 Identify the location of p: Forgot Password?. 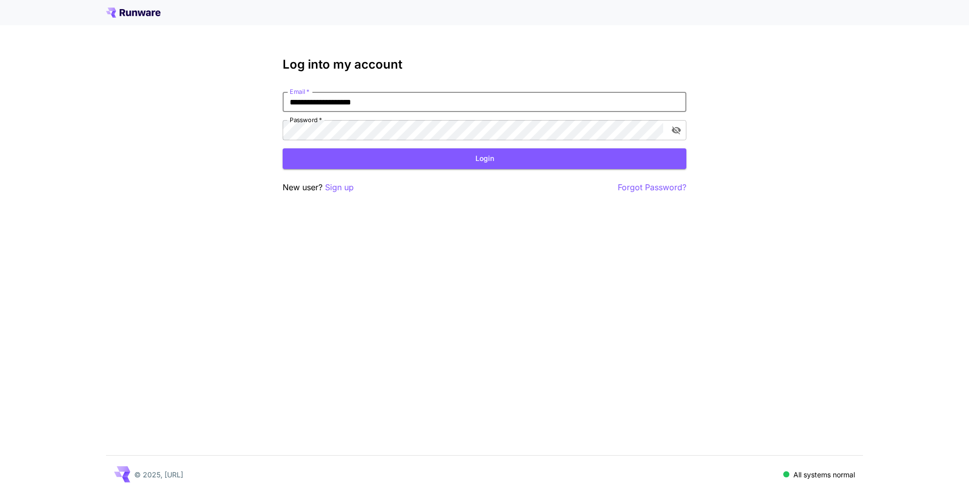
(652, 187).